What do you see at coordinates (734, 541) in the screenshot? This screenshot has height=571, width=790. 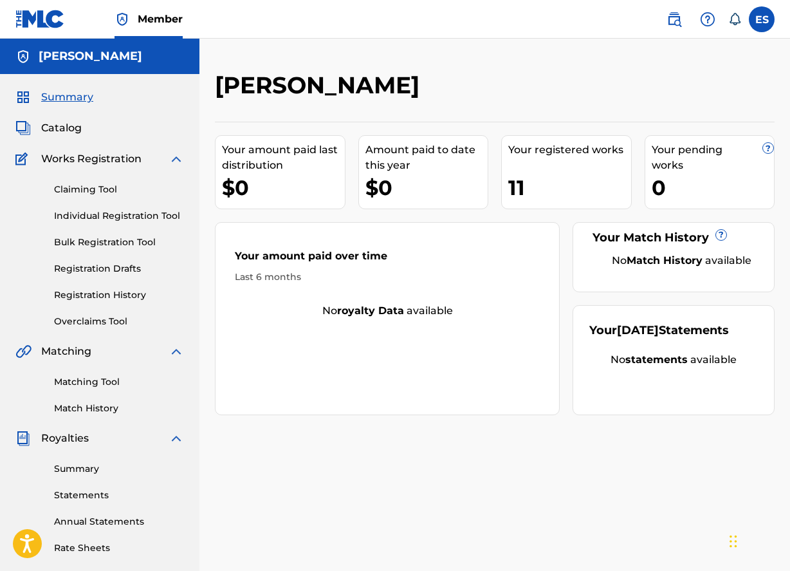 I see `div: Drag` at bounding box center [734, 541].